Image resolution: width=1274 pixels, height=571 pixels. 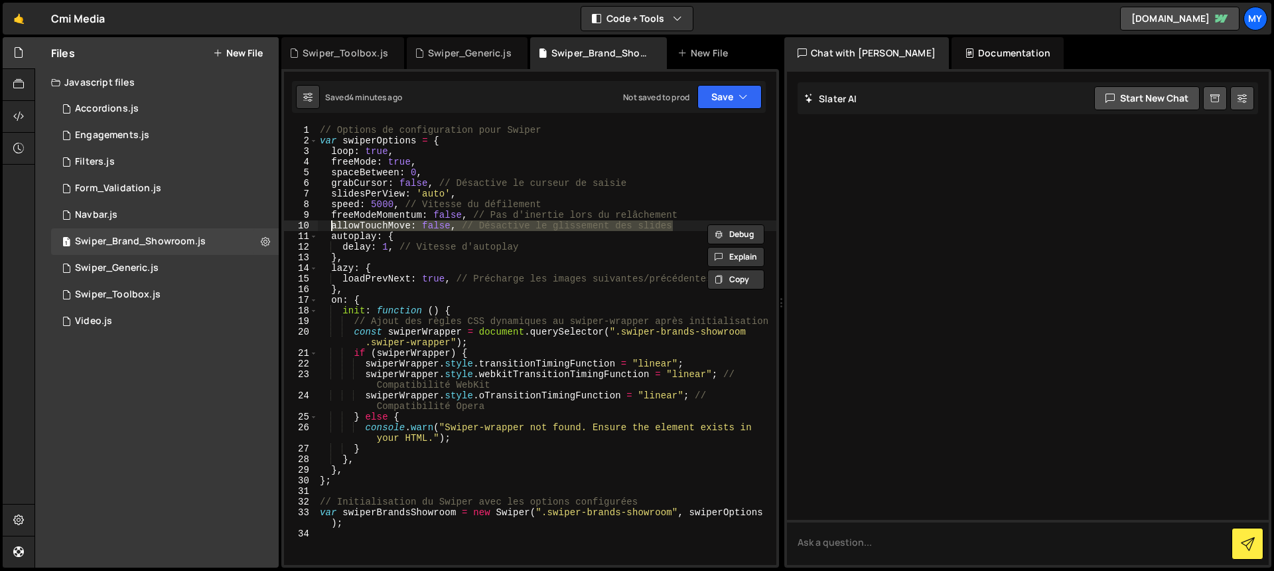 What do you see at coordinates (165, 188) in the screenshot?
I see `div: 11245/26353.js` at bounding box center [165, 188].